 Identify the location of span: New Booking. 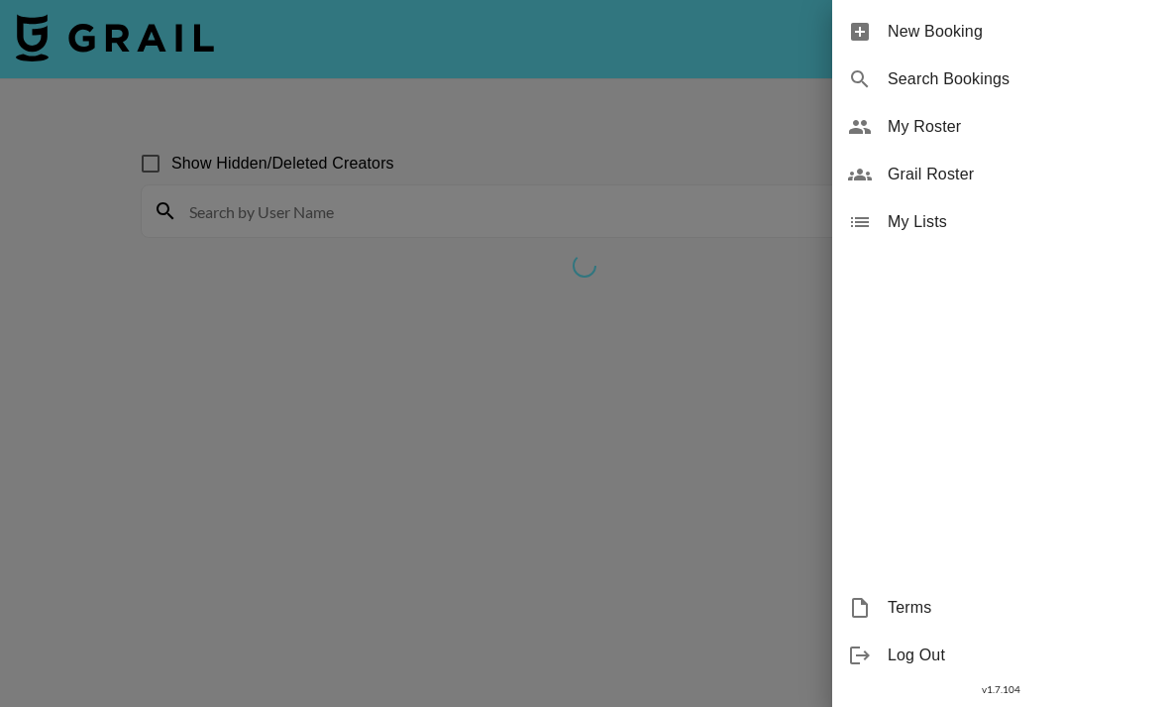
(1021, 32).